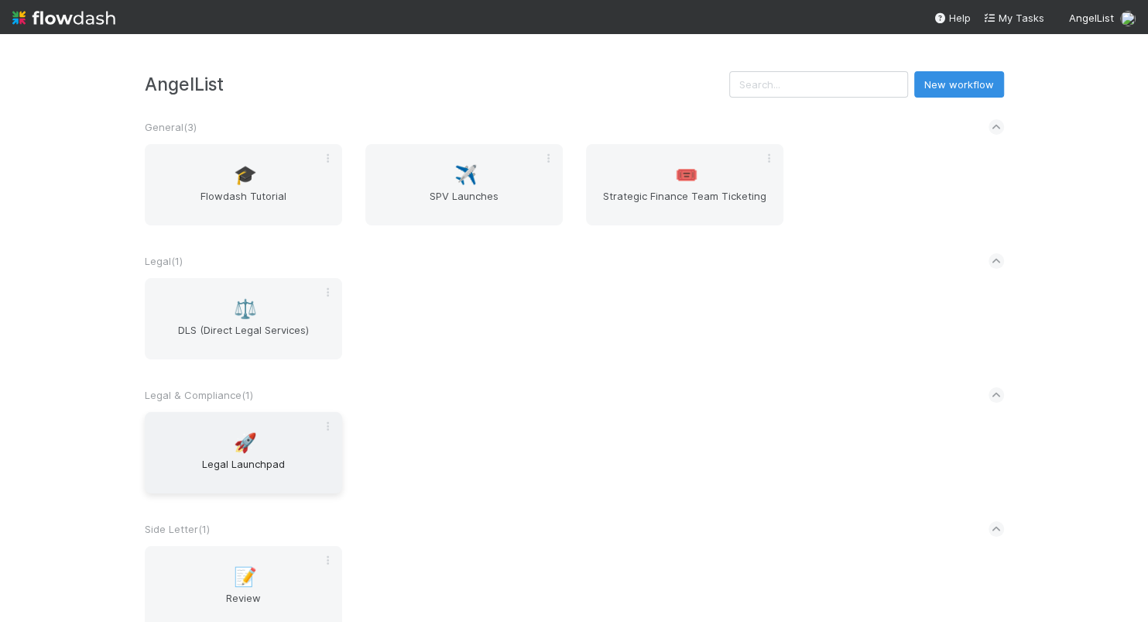 Image resolution: width=1148 pixels, height=622 pixels. Describe the element at coordinates (177, 529) in the screenshot. I see `span: Side Letter ( 1 )` at that location.